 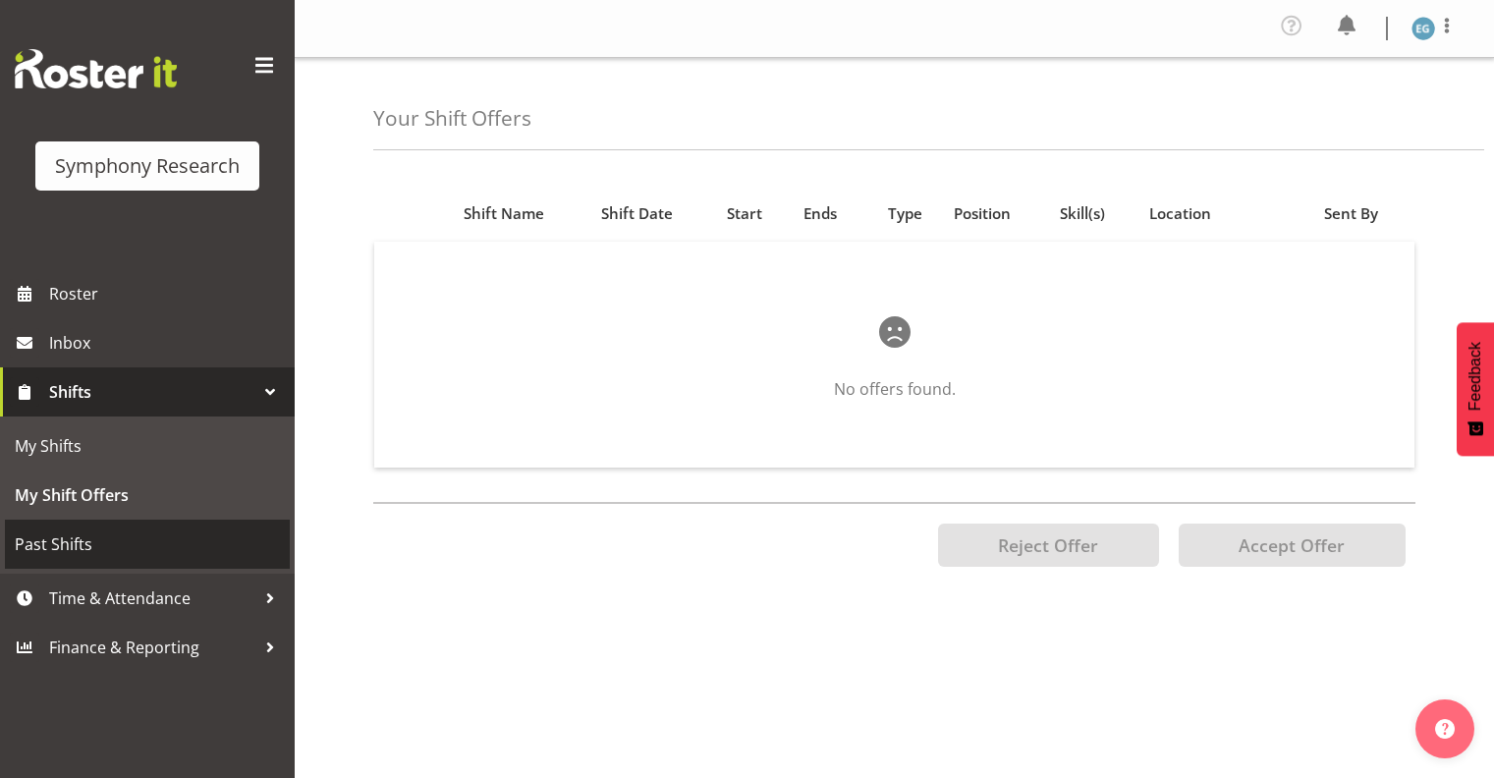 What do you see at coordinates (1048, 545) in the screenshot?
I see `button: Reject Offer` at bounding box center [1048, 545].